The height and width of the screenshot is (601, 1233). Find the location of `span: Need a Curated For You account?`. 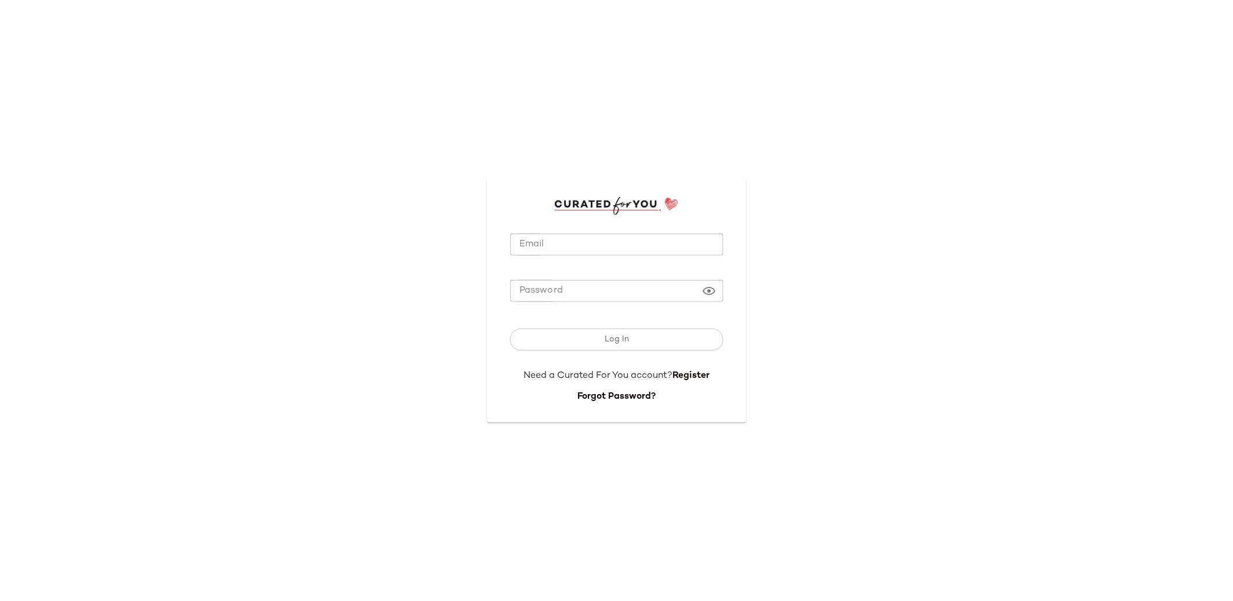

span: Need a Curated For You account? is located at coordinates (598, 376).